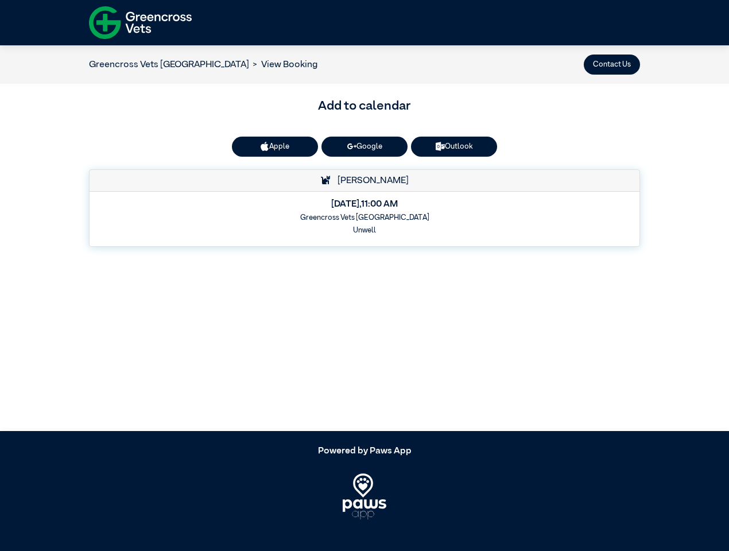  Describe the element at coordinates (612, 64) in the screenshot. I see `button: Contact Us` at that location.